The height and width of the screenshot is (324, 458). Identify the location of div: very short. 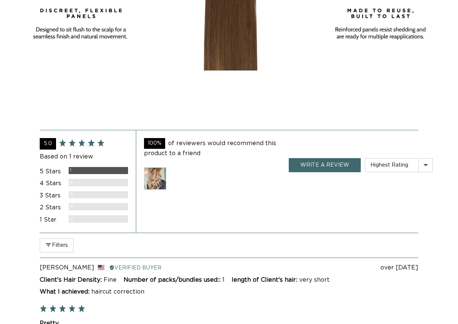
(314, 280).